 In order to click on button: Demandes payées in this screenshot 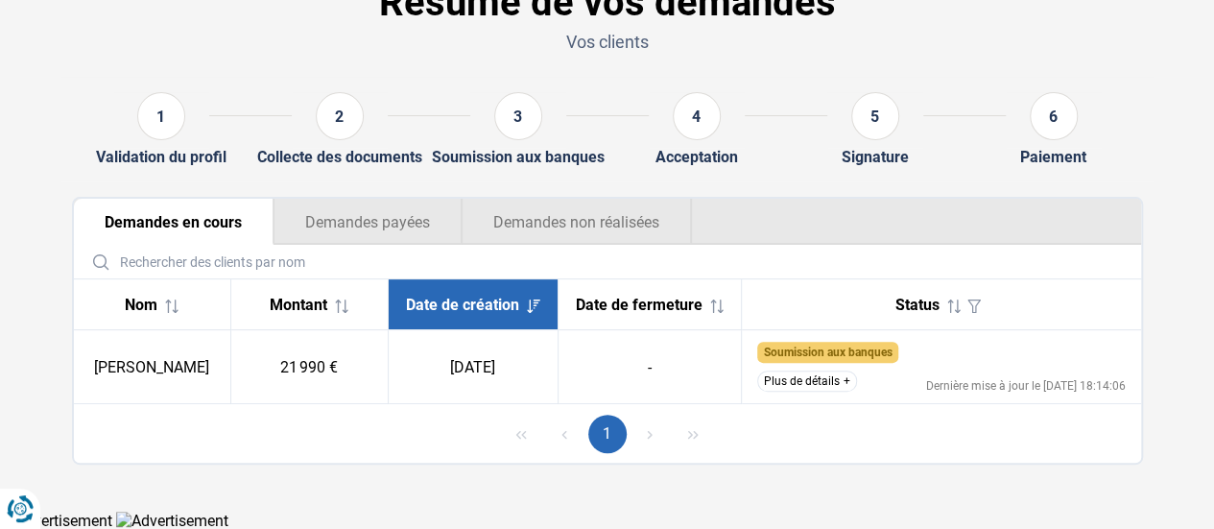, I will do `click(368, 222)`.